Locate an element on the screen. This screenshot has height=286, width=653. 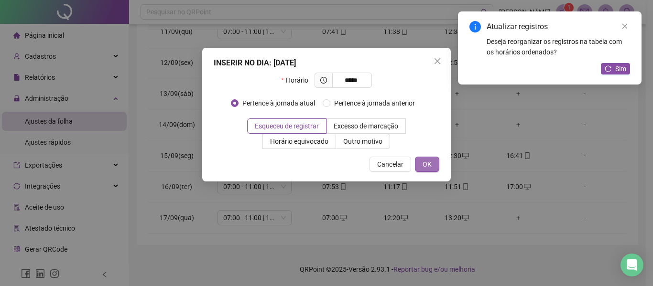
span: Pertence à jornada atual is located at coordinates (278, 103).